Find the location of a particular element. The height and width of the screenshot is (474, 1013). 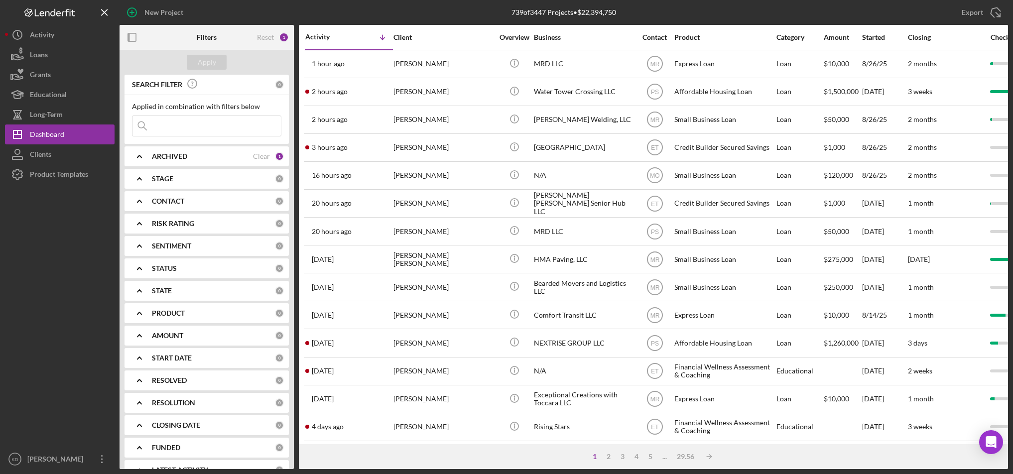

button: Clients is located at coordinates (60, 154).